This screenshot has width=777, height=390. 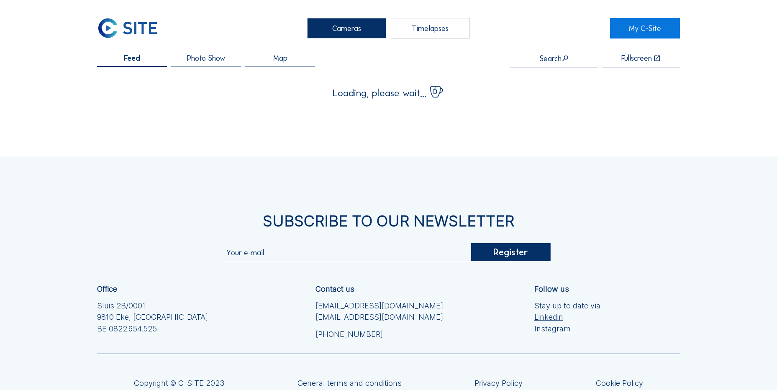 I want to click on div: Timelapses, so click(x=430, y=28).